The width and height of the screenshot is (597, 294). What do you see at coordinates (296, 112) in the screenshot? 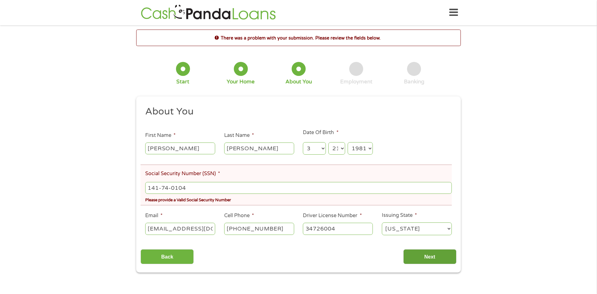
I see `h2: About You` at bounding box center [296, 112].